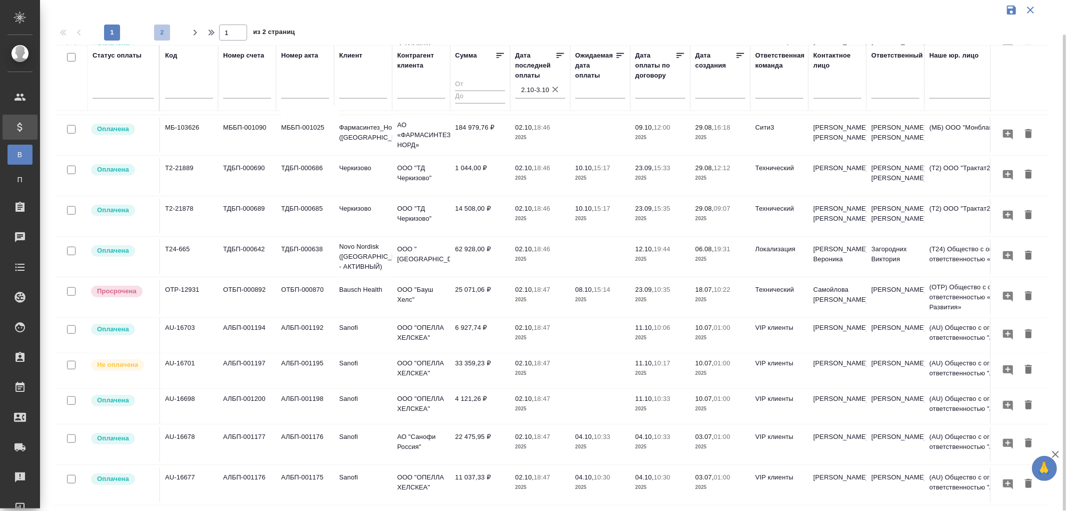 This screenshot has width=1067, height=511. Describe the element at coordinates (189, 135) in the screenshot. I see `td: МБ-103626` at that location.